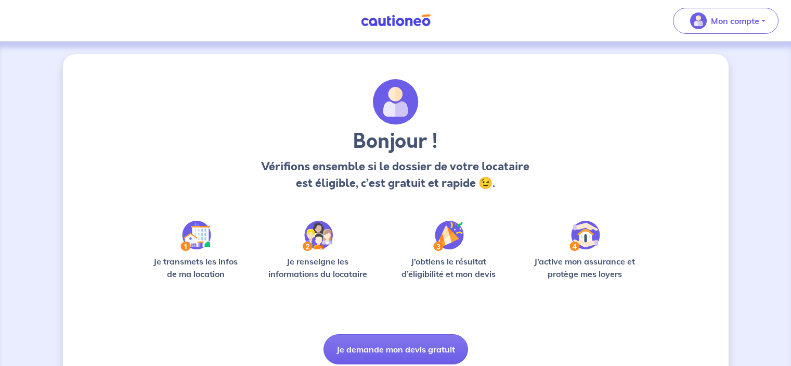 The height and width of the screenshot is (366, 791). I want to click on img: /static/c0a346edaed446bb123850d2d04ad552/Step-2.svg, so click(318, 236).